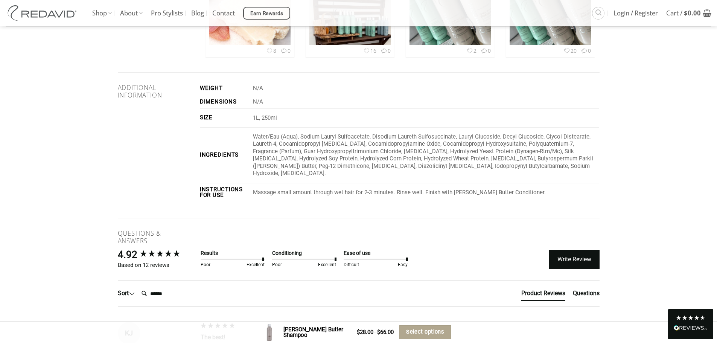 This screenshot has height=343, width=717. Describe the element at coordinates (272, 50) in the screenshot. I see `span: 8` at that location.